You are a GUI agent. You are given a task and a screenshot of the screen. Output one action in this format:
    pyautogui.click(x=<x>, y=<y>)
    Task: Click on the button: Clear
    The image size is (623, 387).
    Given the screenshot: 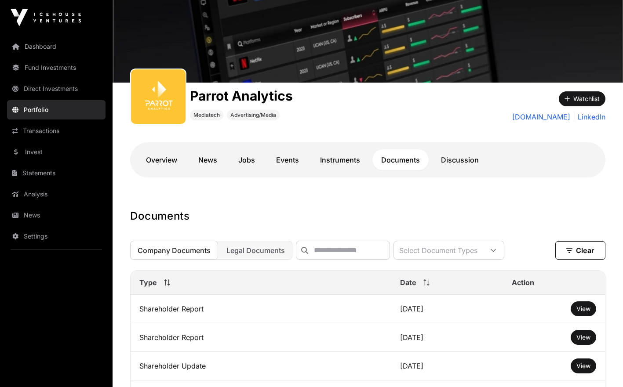 What is the action you would take?
    pyautogui.click(x=581, y=251)
    